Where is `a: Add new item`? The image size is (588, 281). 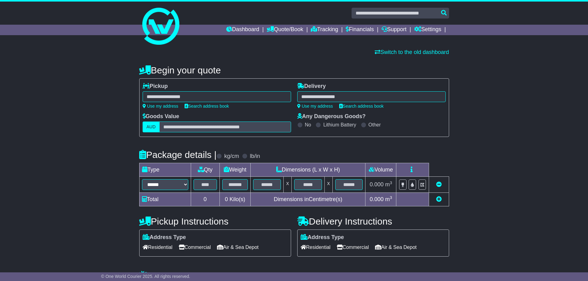
a: Add new item is located at coordinates (439, 199).